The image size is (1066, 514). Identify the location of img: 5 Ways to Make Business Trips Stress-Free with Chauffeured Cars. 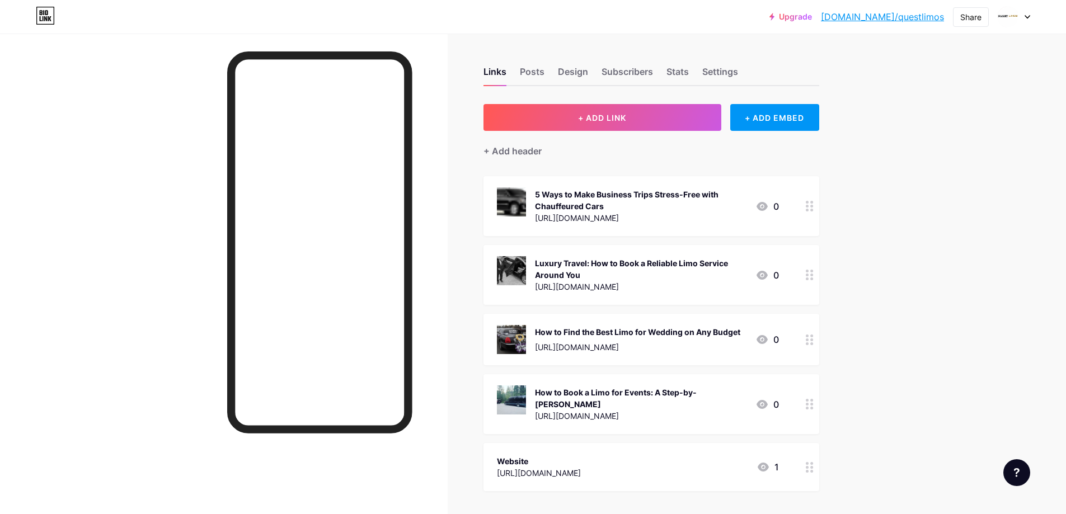
(512, 202).